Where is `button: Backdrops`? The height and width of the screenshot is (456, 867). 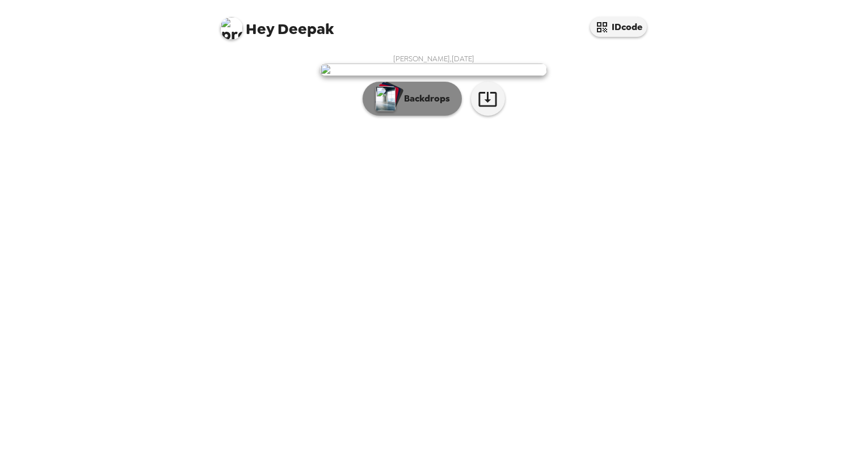 button: Backdrops is located at coordinates (412, 99).